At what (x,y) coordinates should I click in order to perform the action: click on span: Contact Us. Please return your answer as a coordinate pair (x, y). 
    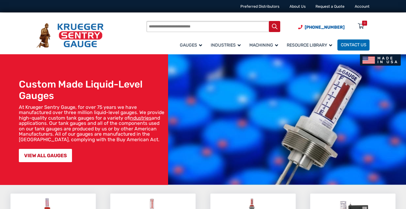
    Looking at the image, I should click on (353, 45).